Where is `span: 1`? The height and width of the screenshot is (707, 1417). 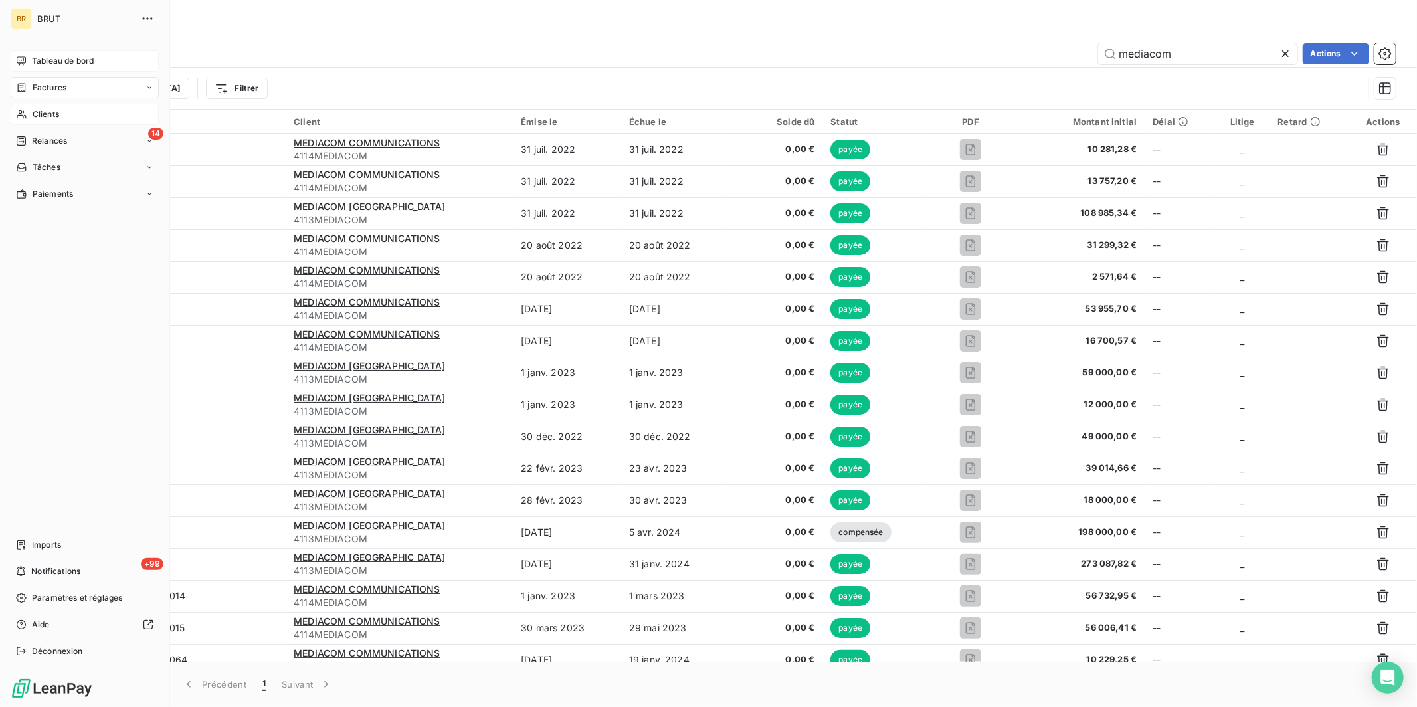
span: 1 is located at coordinates (264, 684).